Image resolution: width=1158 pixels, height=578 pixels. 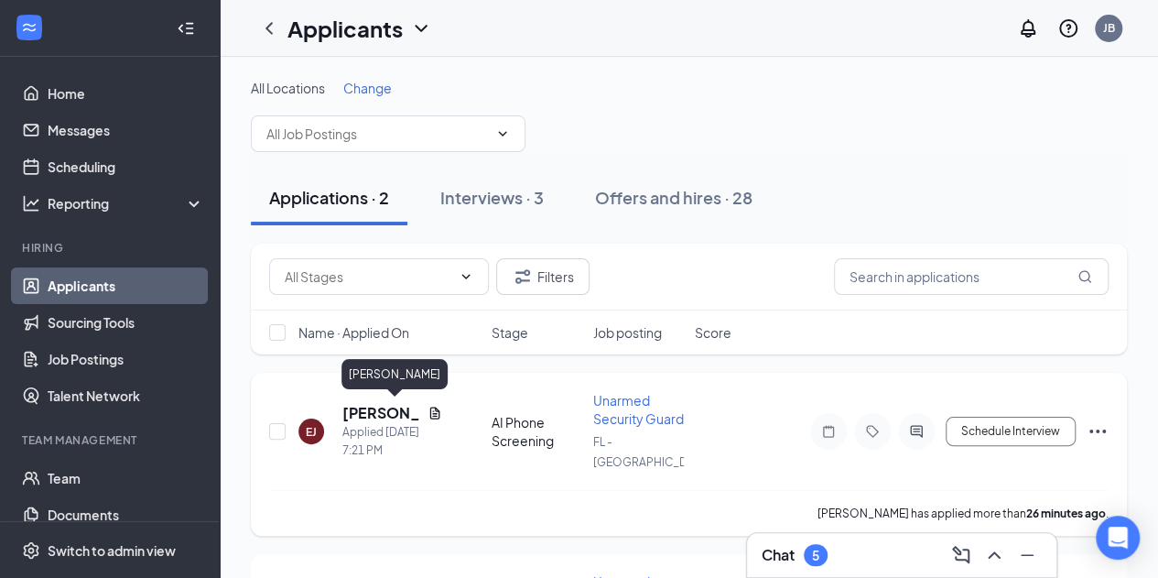 I want to click on div: Interviews · 3, so click(x=492, y=197).